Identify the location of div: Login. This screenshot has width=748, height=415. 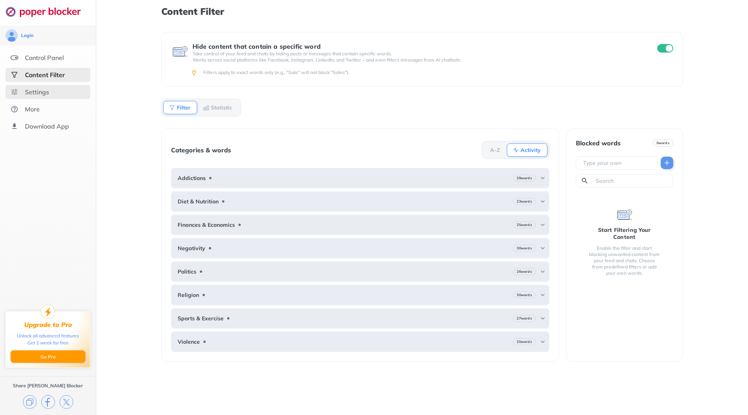
(27, 35).